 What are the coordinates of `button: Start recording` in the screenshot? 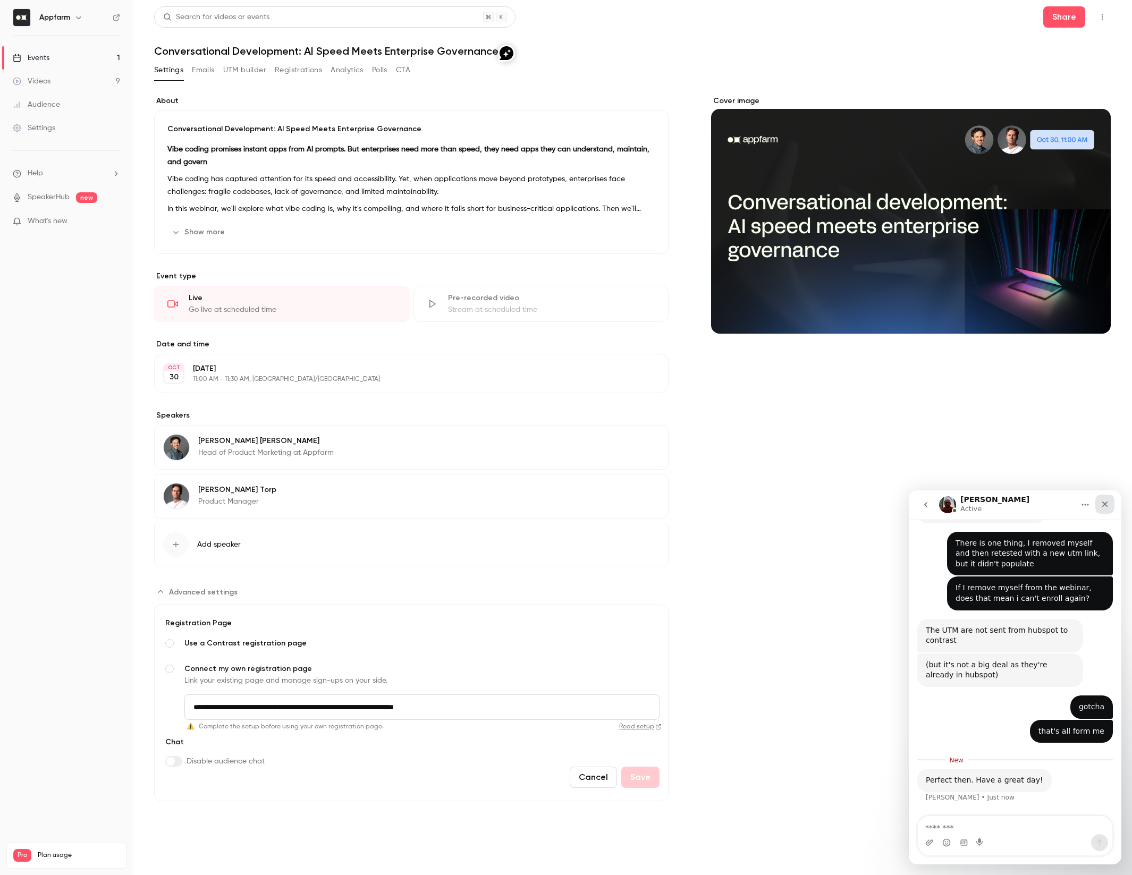 It's located at (72, 352).